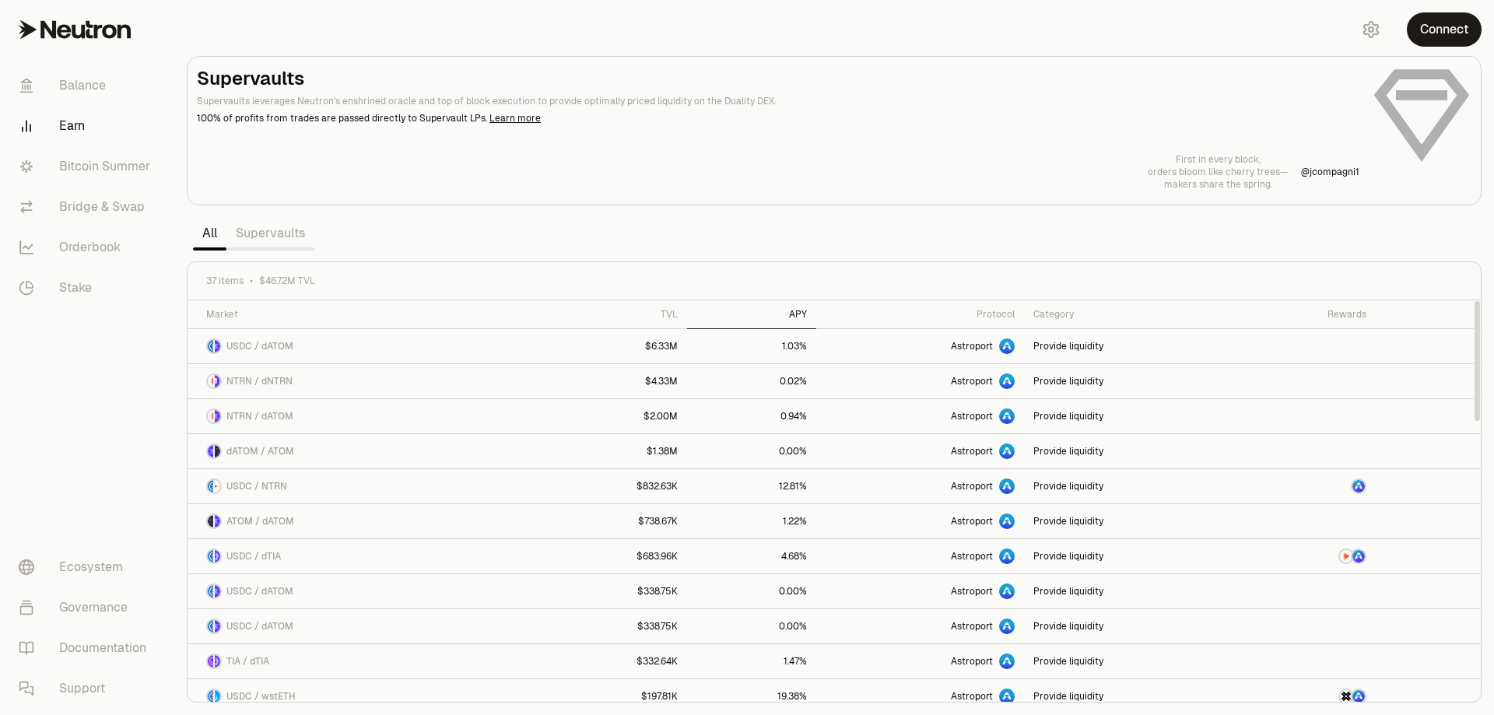 This screenshot has height=715, width=1494. What do you see at coordinates (260, 521) in the screenshot?
I see `span: ATOM / dATOM` at bounding box center [260, 521].